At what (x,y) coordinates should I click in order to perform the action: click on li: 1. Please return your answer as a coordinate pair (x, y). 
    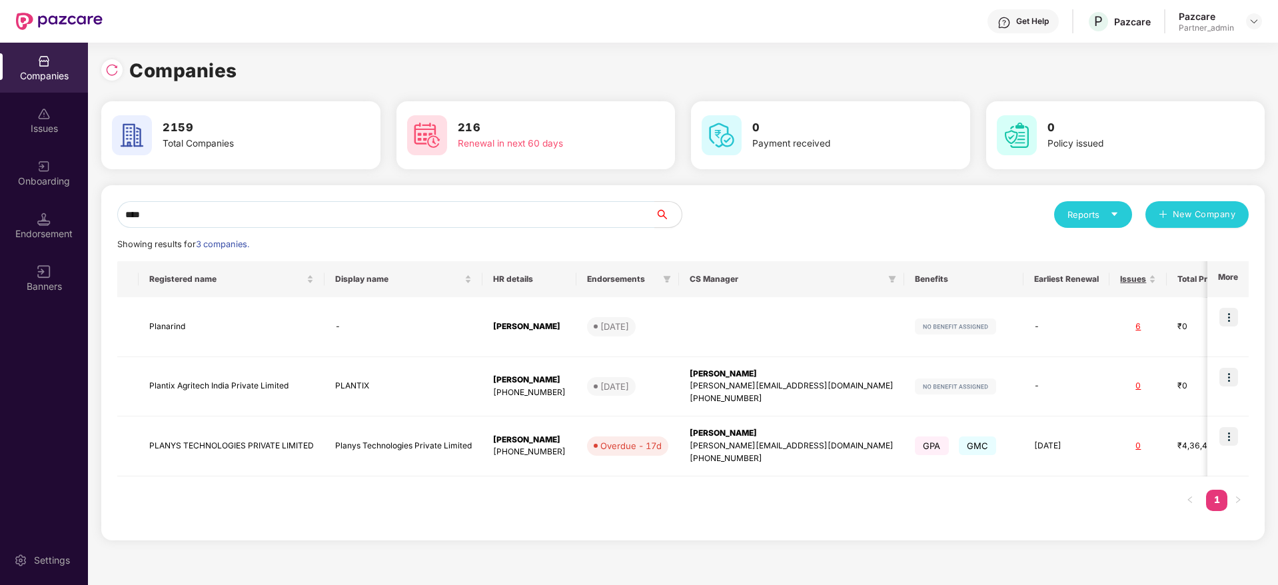
    Looking at the image, I should click on (1217, 500).